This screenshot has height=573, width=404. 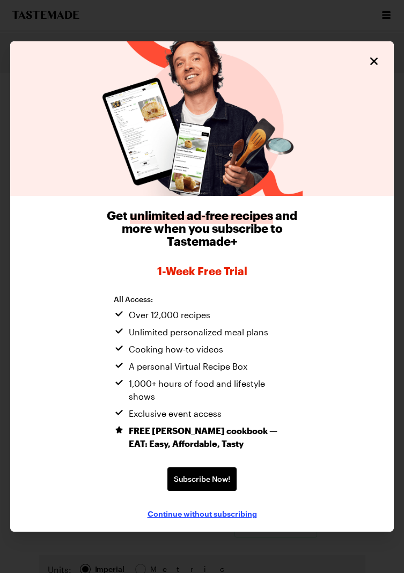 I want to click on span: A personal Virtual Recipe Box, so click(x=188, y=366).